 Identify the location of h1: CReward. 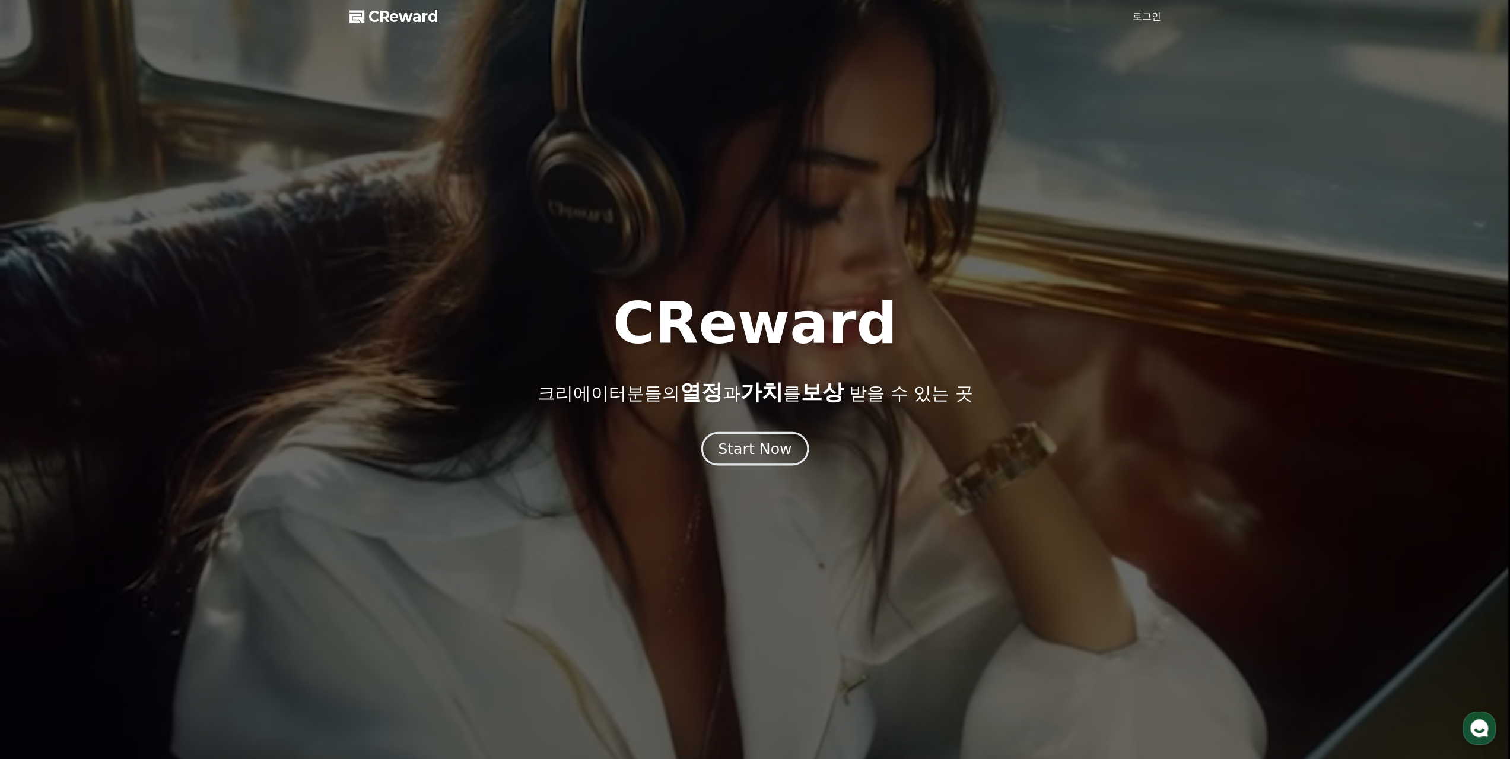
(755, 323).